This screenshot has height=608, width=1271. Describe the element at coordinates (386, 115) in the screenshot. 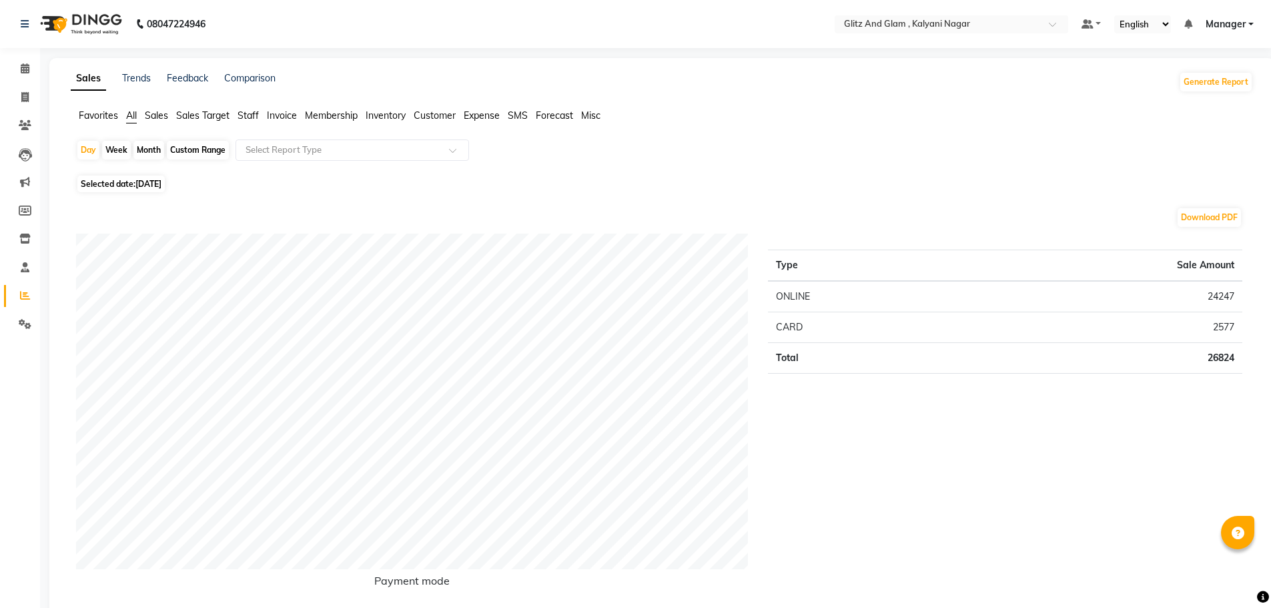

I see `span: Inventory` at that location.